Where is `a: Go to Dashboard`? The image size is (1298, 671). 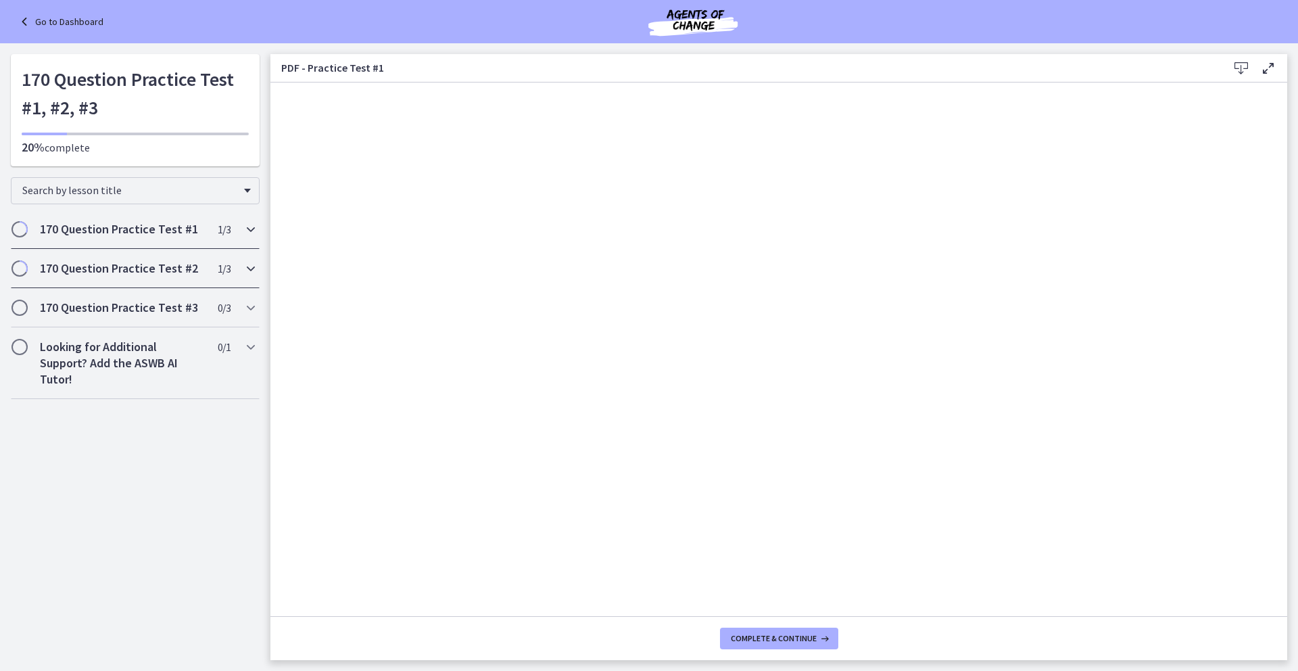
a: Go to Dashboard is located at coordinates (59, 22).